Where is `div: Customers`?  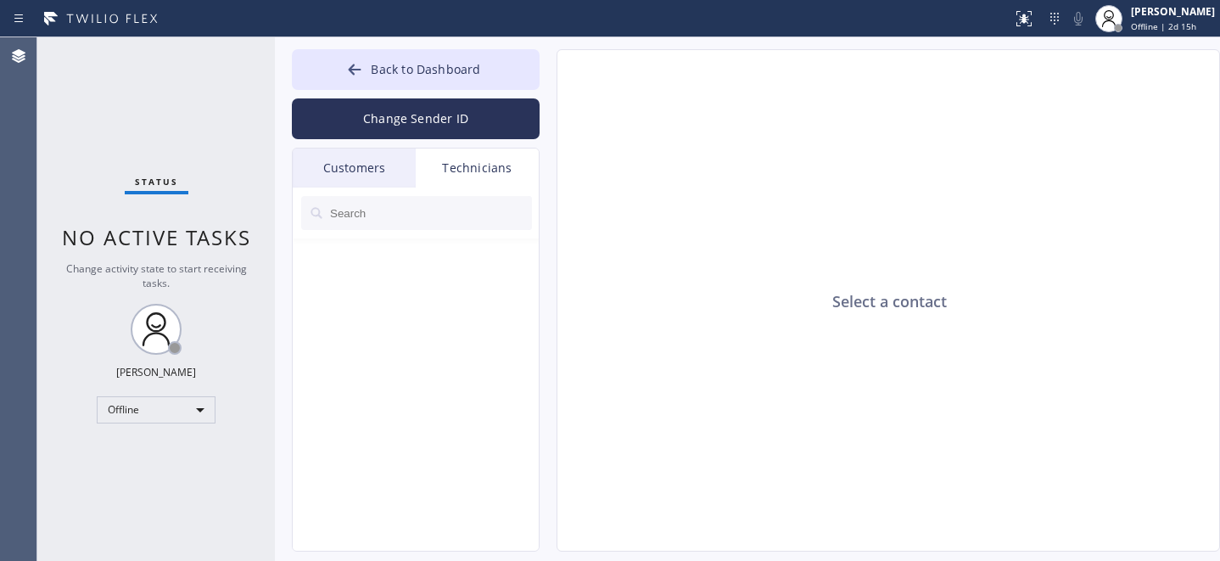 div: Customers is located at coordinates (354, 168).